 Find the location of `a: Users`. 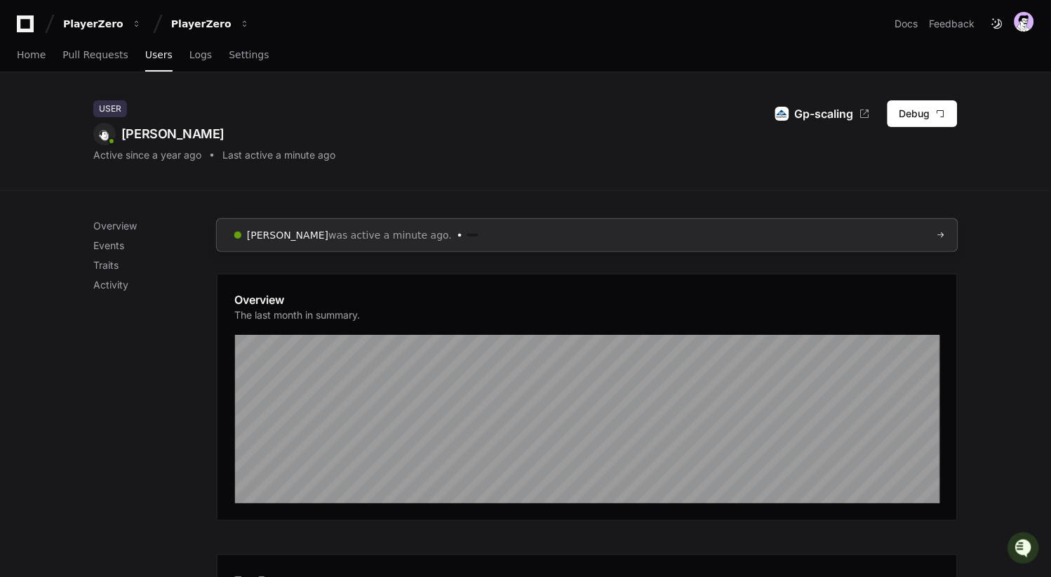

a: Users is located at coordinates (159, 55).